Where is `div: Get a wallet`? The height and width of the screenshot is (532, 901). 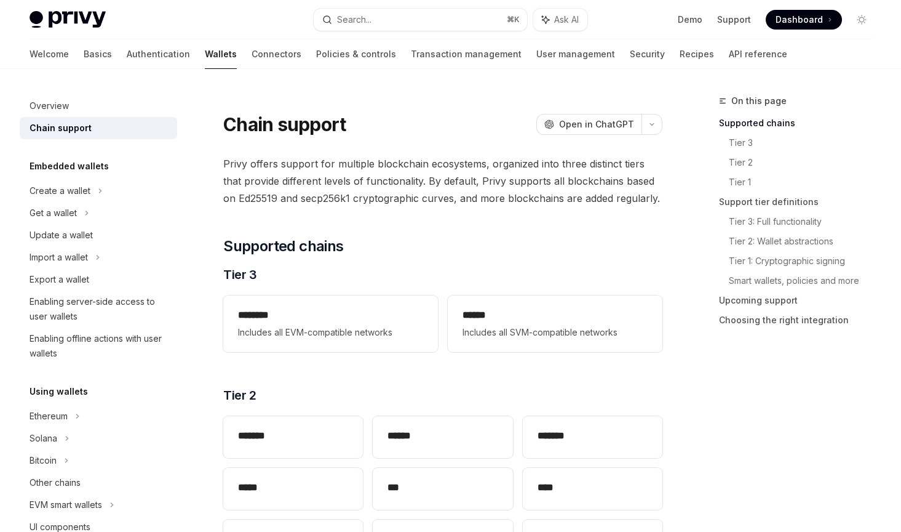
div: Get a wallet is located at coordinates (53, 213).